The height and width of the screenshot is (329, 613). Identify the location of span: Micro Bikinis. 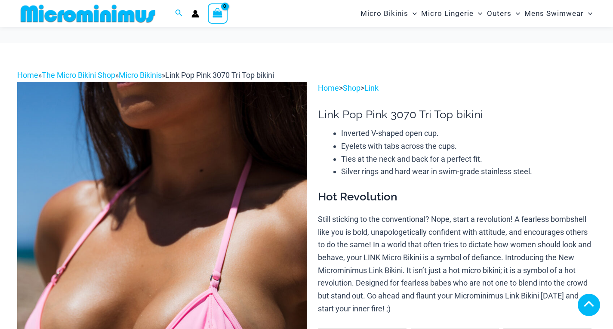
(384, 13).